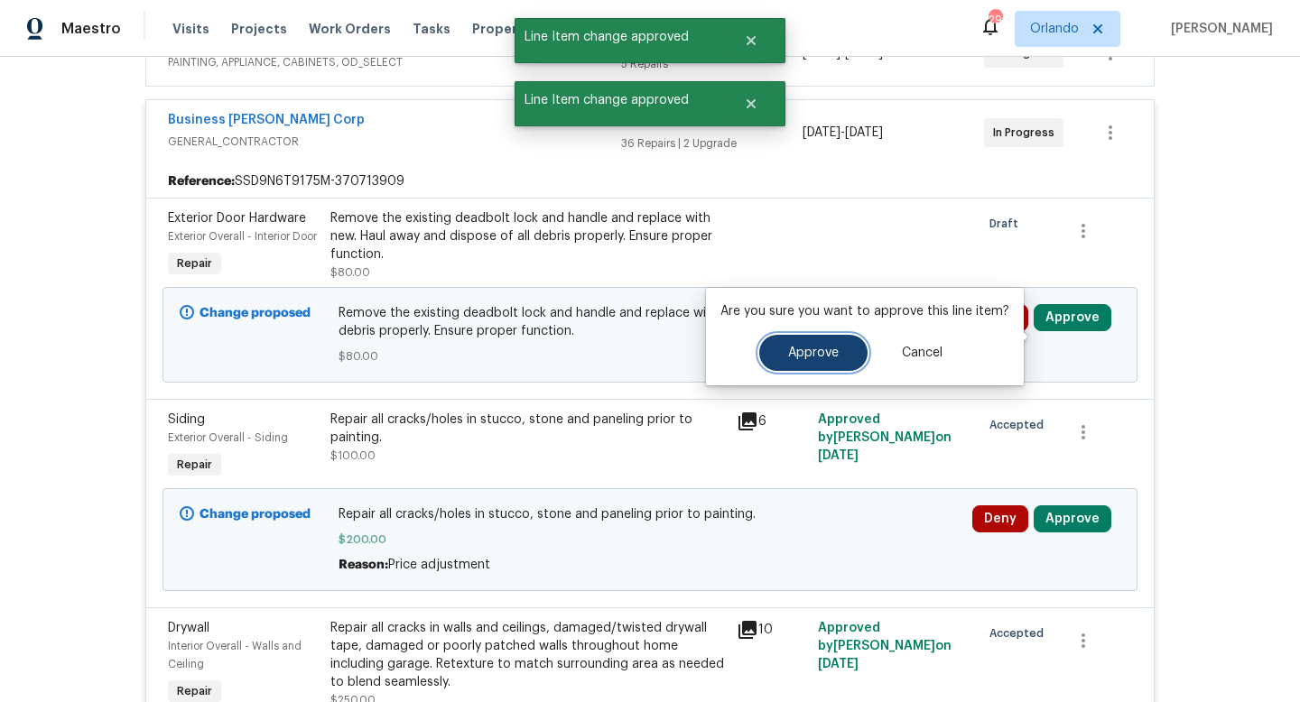  Describe the element at coordinates (507, 29) in the screenshot. I see `span: Properties` at that location.